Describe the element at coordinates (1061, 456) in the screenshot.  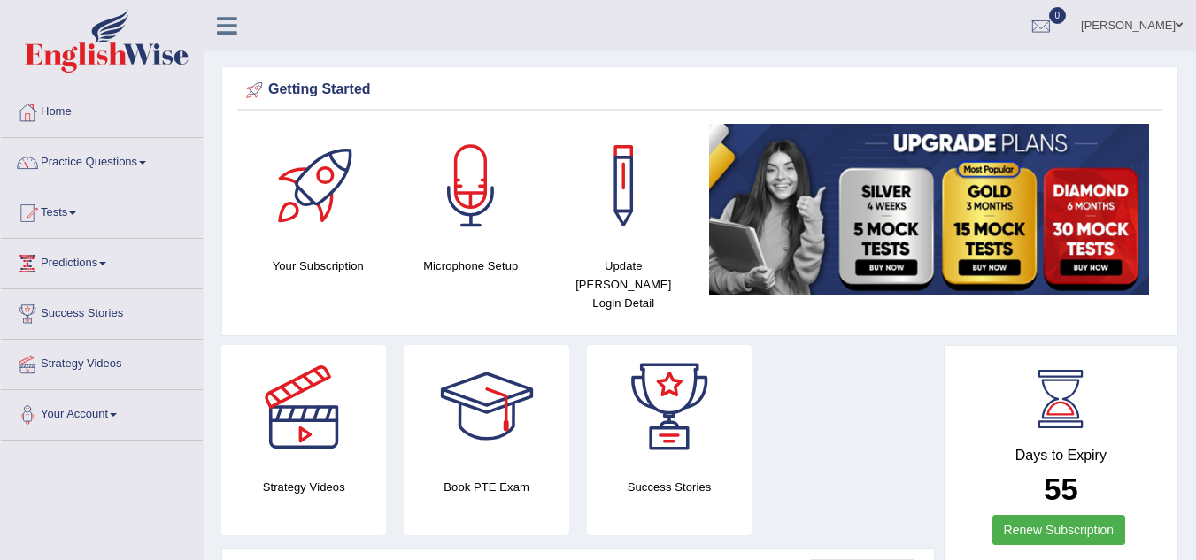
I see `h4: Days to Expiry` at that location.